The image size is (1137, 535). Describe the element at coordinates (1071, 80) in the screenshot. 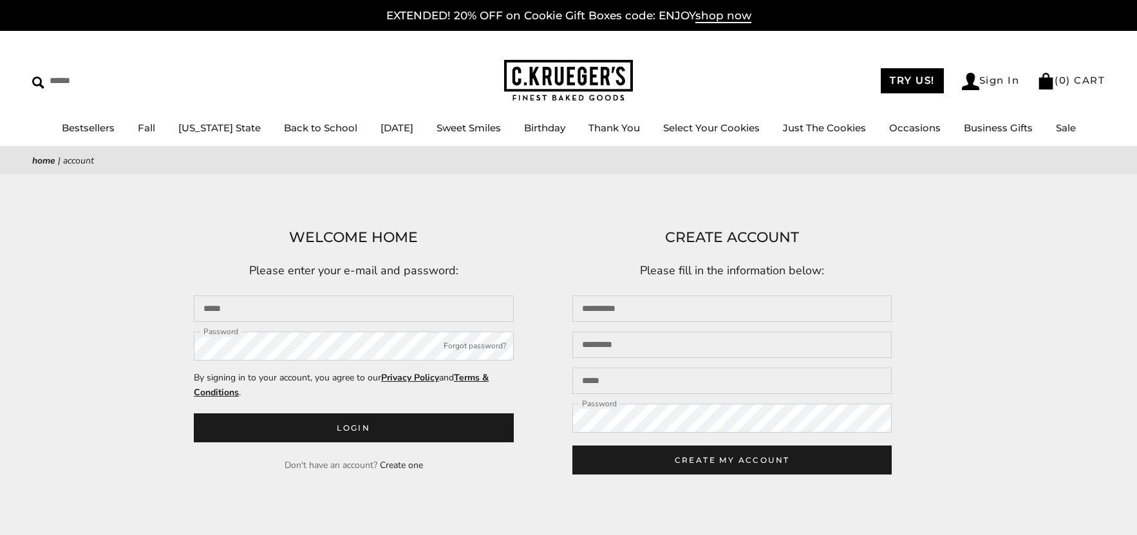

I see `a: (0) CART` at that location.